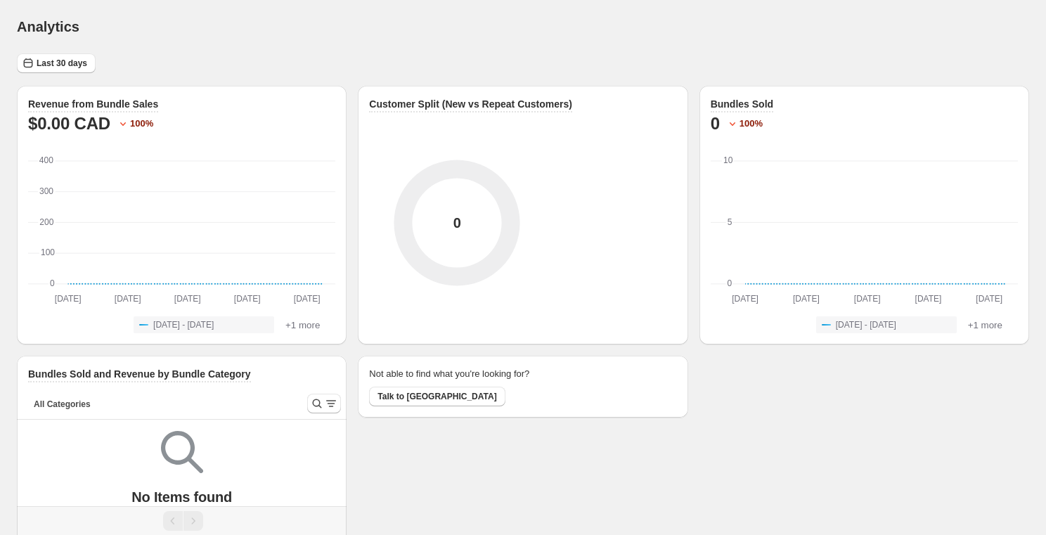  Describe the element at coordinates (449, 374) in the screenshot. I see `h2: Not able to find what you're looking for?` at that location.